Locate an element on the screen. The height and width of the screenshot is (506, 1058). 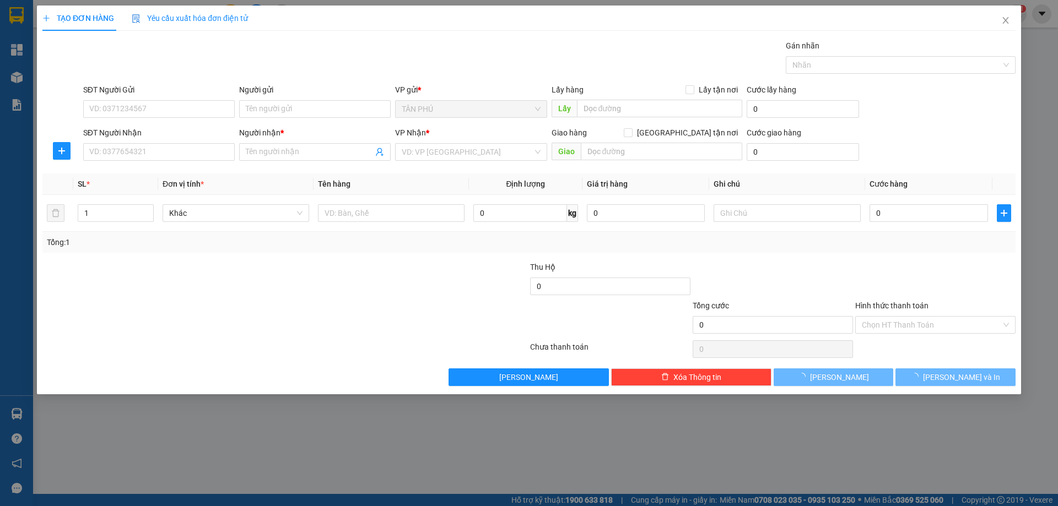
span: Cước hàng is located at coordinates (888, 184).